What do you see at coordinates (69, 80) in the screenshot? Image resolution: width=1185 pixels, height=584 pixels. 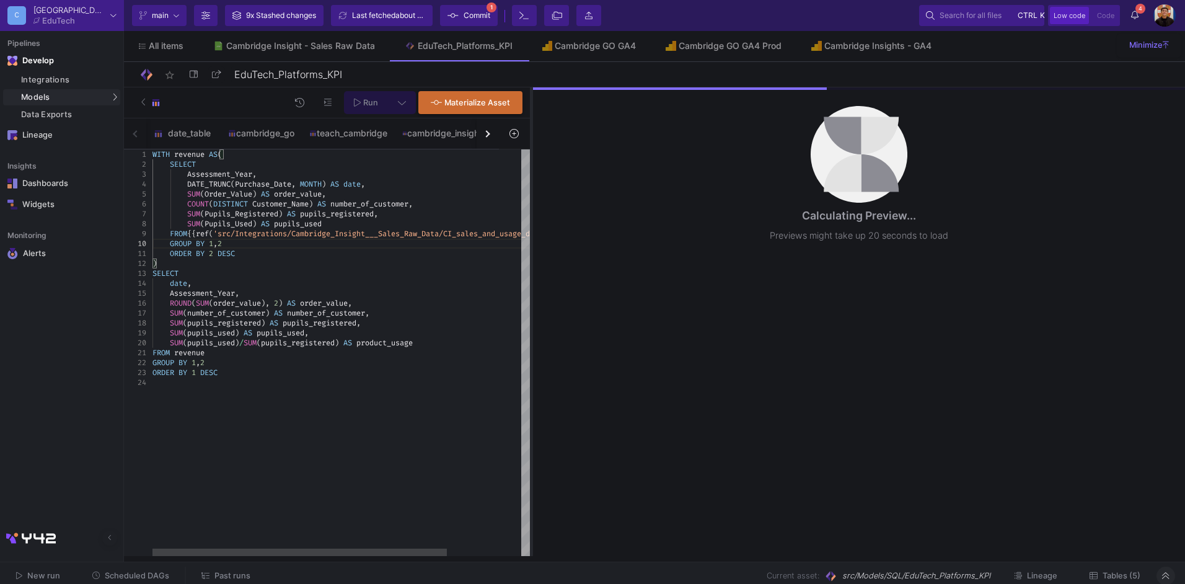 I see `div: Integrations` at bounding box center [69, 80].